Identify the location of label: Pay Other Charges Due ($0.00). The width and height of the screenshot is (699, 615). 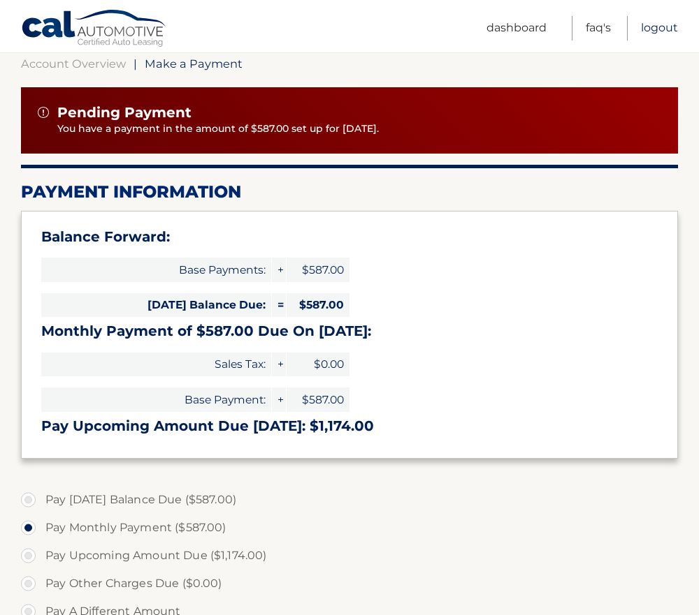
(349, 584).